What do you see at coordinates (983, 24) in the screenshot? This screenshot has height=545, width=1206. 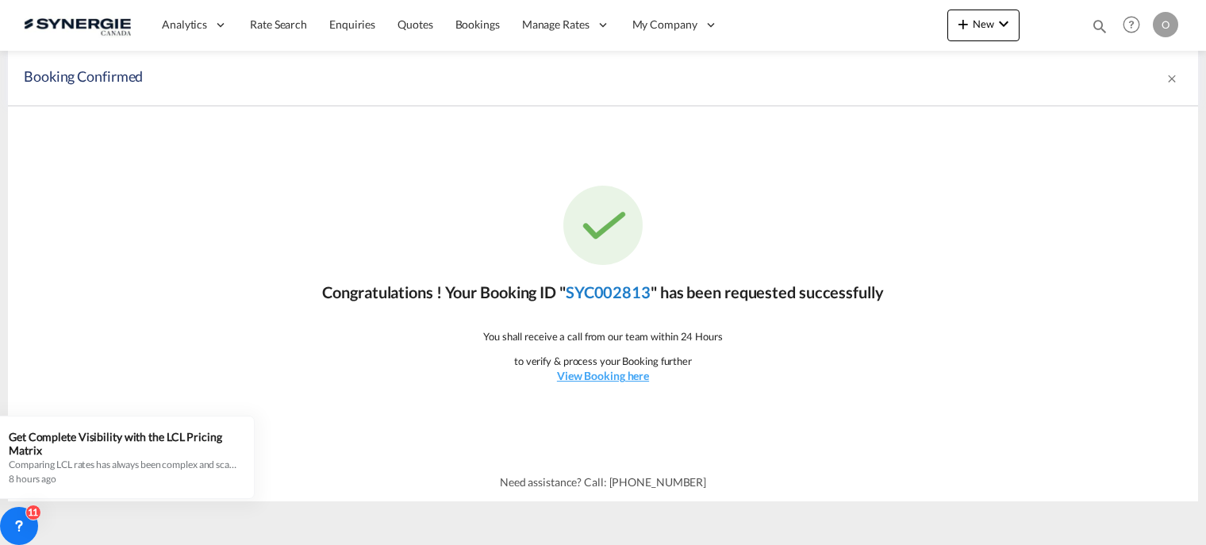 I see `span: New` at bounding box center [983, 24].